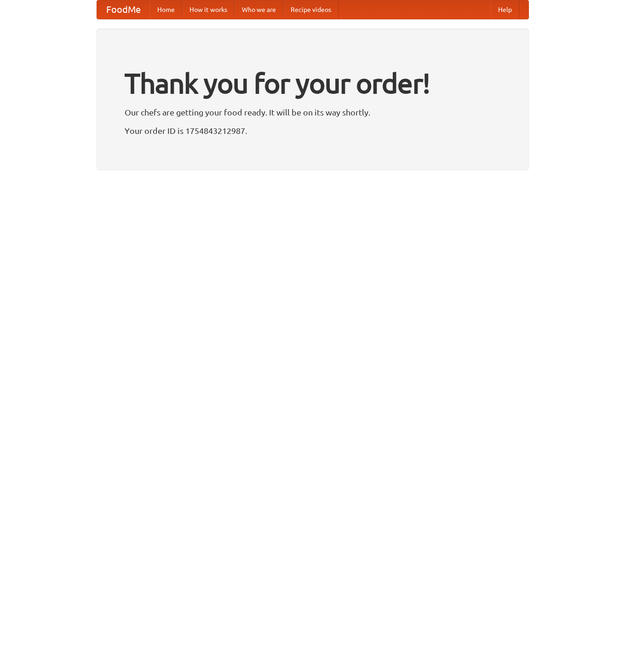 The image size is (625, 651). What do you see at coordinates (259, 10) in the screenshot?
I see `a: Who we are` at bounding box center [259, 10].